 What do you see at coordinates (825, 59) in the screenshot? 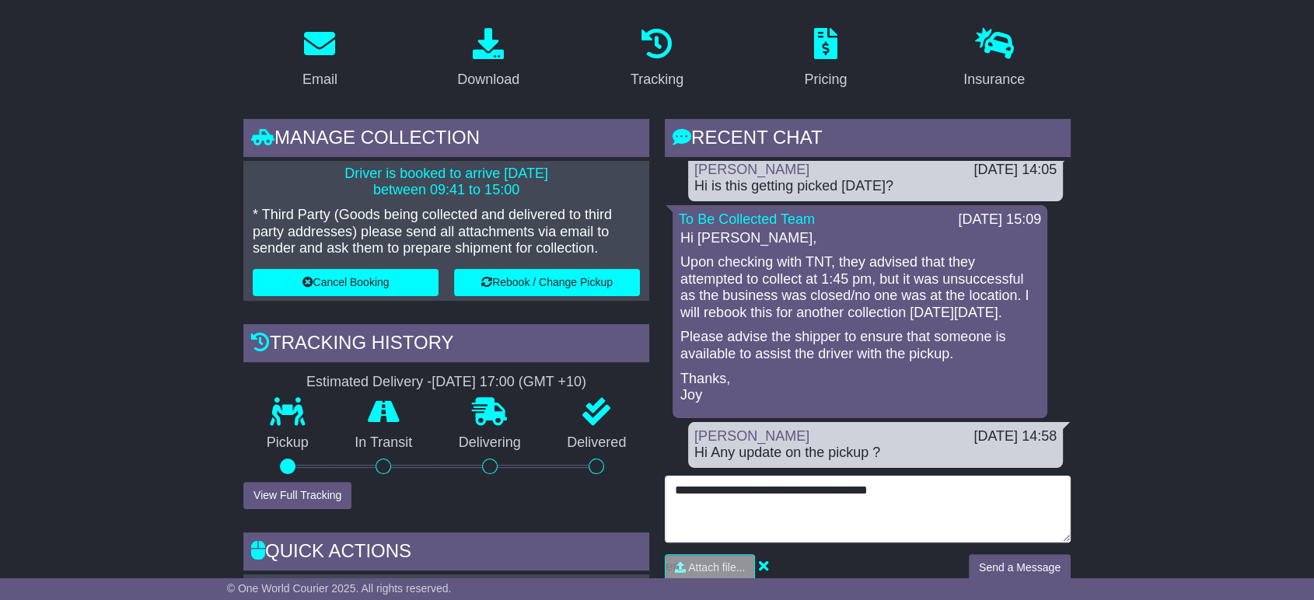
I see `a: Pricing` at bounding box center [825, 59].